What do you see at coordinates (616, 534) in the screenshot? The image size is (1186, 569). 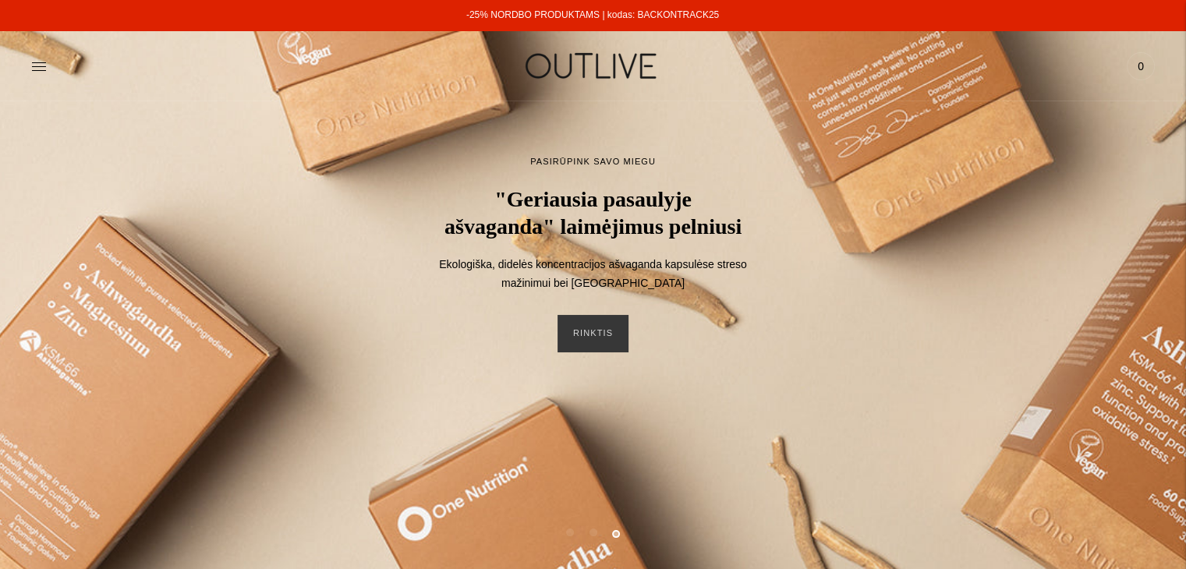 I see `button: Move carousel to slide 3` at bounding box center [616, 534].